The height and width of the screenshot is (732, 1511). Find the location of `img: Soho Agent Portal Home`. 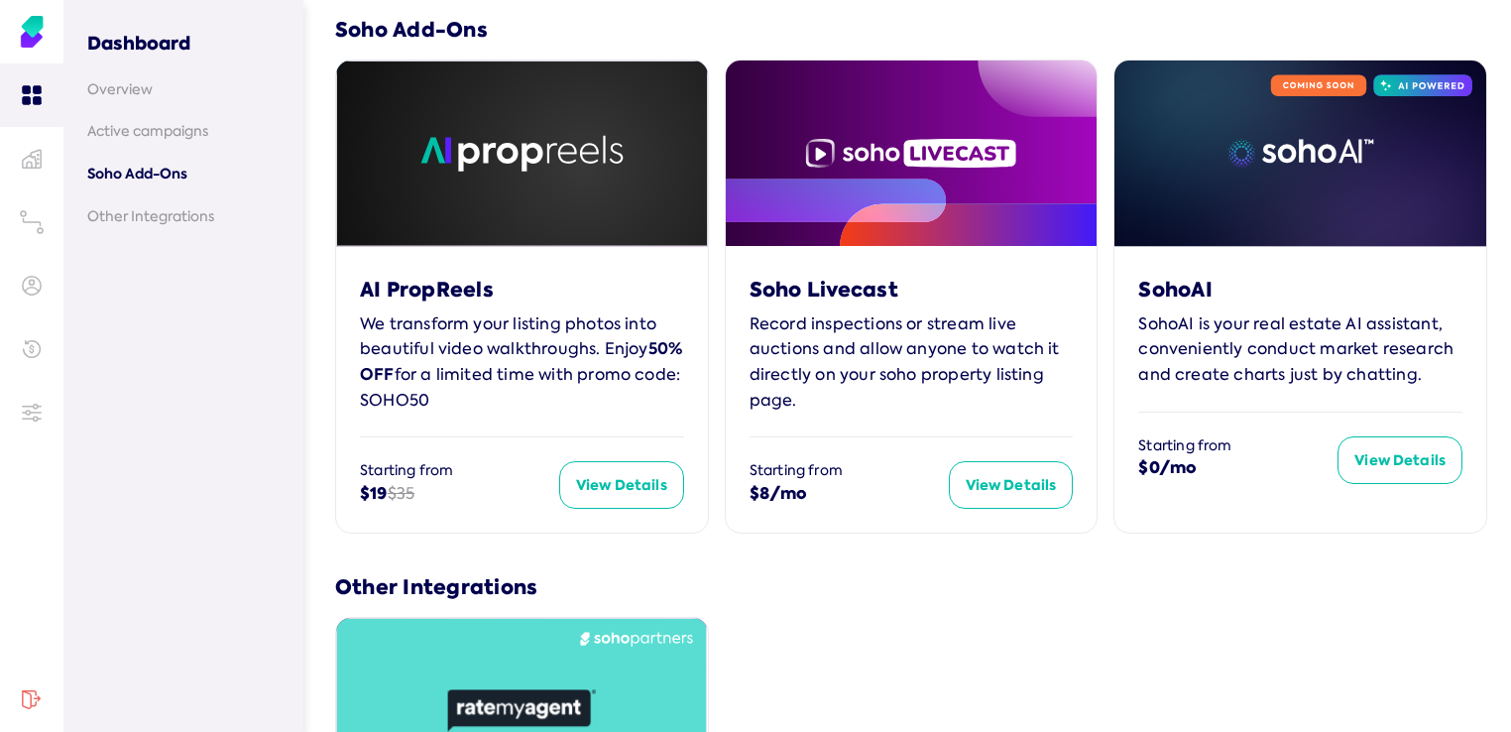

img: Soho Agent Portal Home is located at coordinates (32, 32).